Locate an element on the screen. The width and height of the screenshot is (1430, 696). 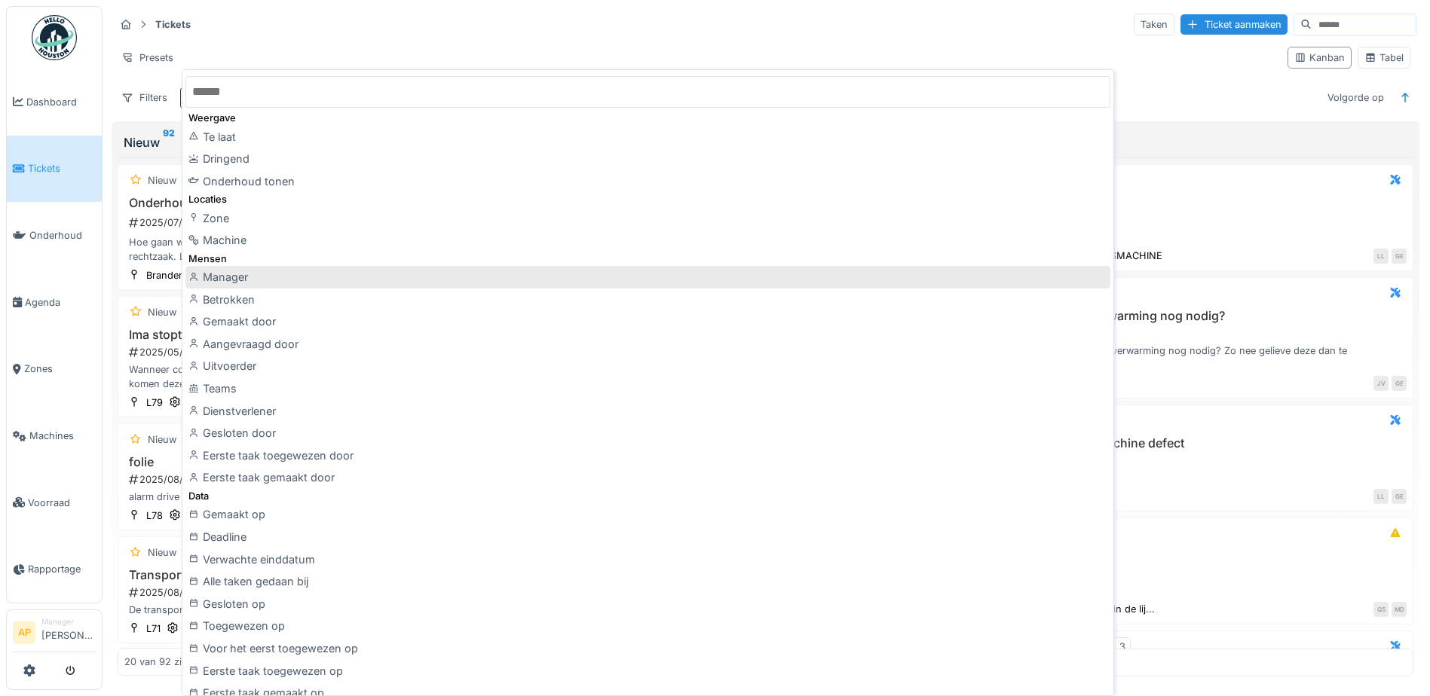
div: Machine is located at coordinates (647, 240).